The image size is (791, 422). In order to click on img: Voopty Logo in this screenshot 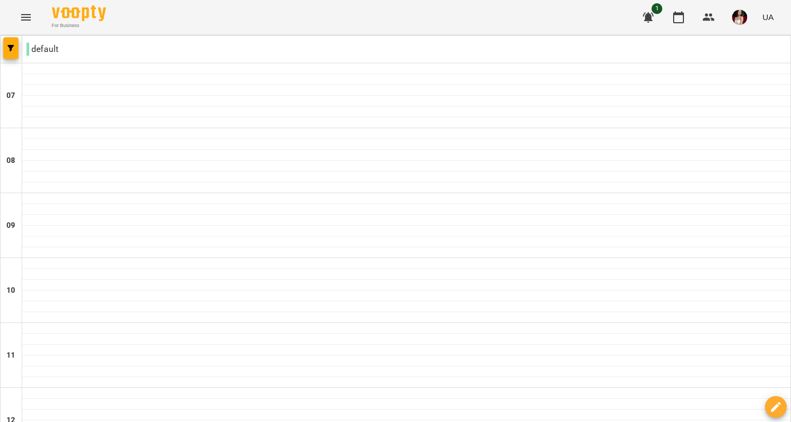, I will do `click(79, 13)`.